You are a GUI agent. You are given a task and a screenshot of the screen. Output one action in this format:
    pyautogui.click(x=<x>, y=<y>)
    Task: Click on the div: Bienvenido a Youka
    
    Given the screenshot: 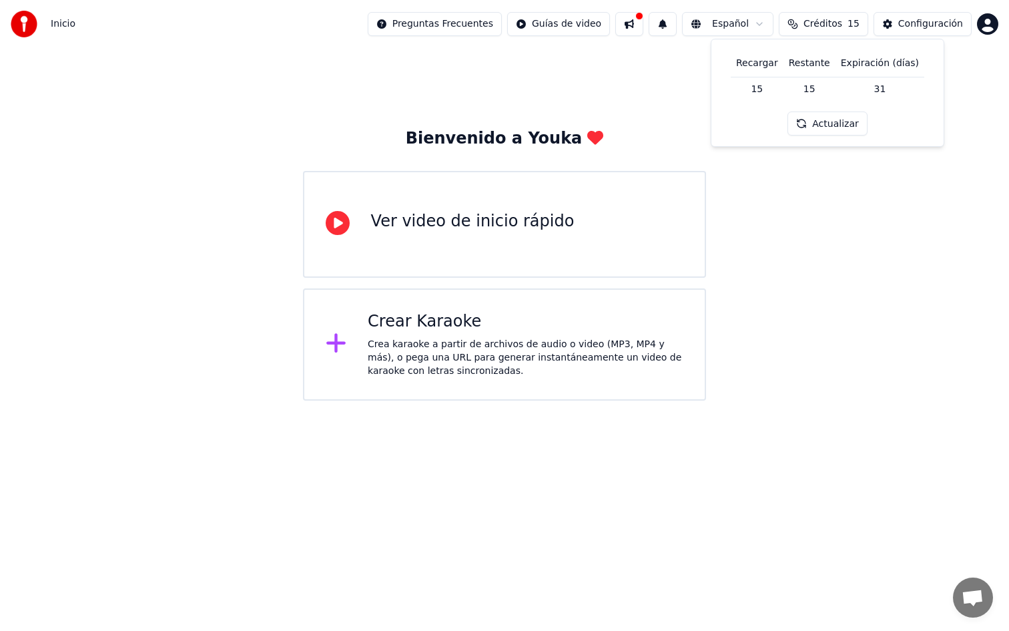 What is the action you would take?
    pyautogui.click(x=504, y=139)
    